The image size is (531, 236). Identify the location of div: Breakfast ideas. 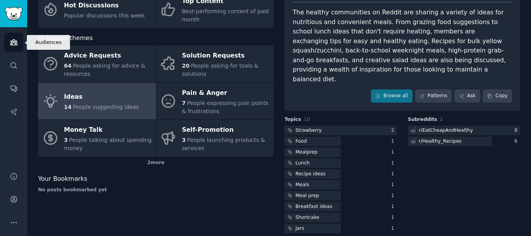
(314, 207).